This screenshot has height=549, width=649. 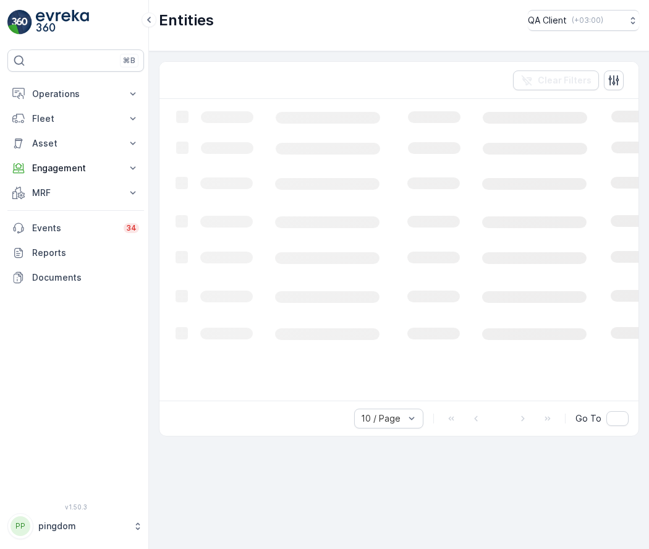 I want to click on p: Documents, so click(x=85, y=278).